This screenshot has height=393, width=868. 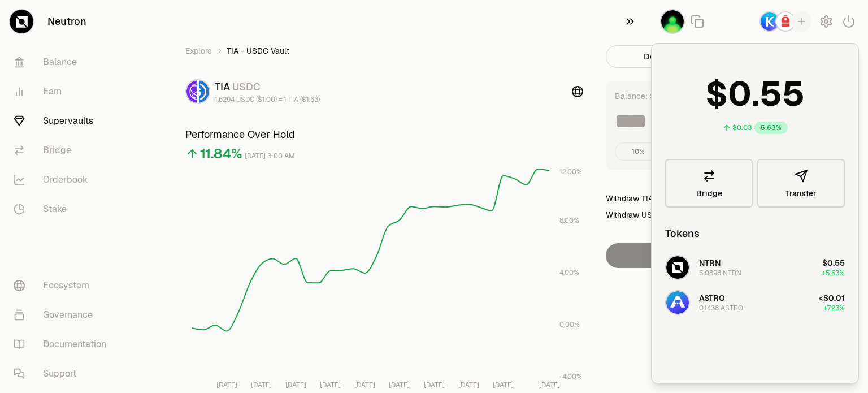 What do you see at coordinates (384, 134) in the screenshot?
I see `h3: Performance Over Hold` at bounding box center [384, 134].